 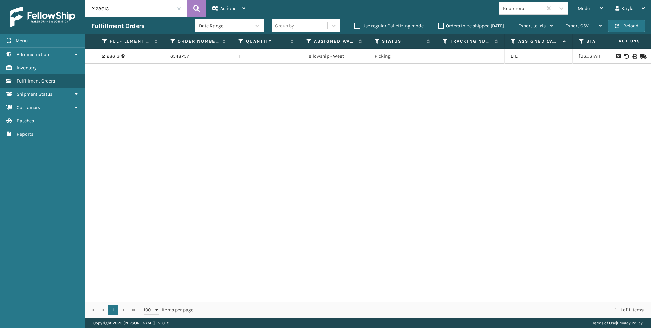 What do you see at coordinates (403, 56) in the screenshot?
I see `td: Picking` at bounding box center [403, 56].